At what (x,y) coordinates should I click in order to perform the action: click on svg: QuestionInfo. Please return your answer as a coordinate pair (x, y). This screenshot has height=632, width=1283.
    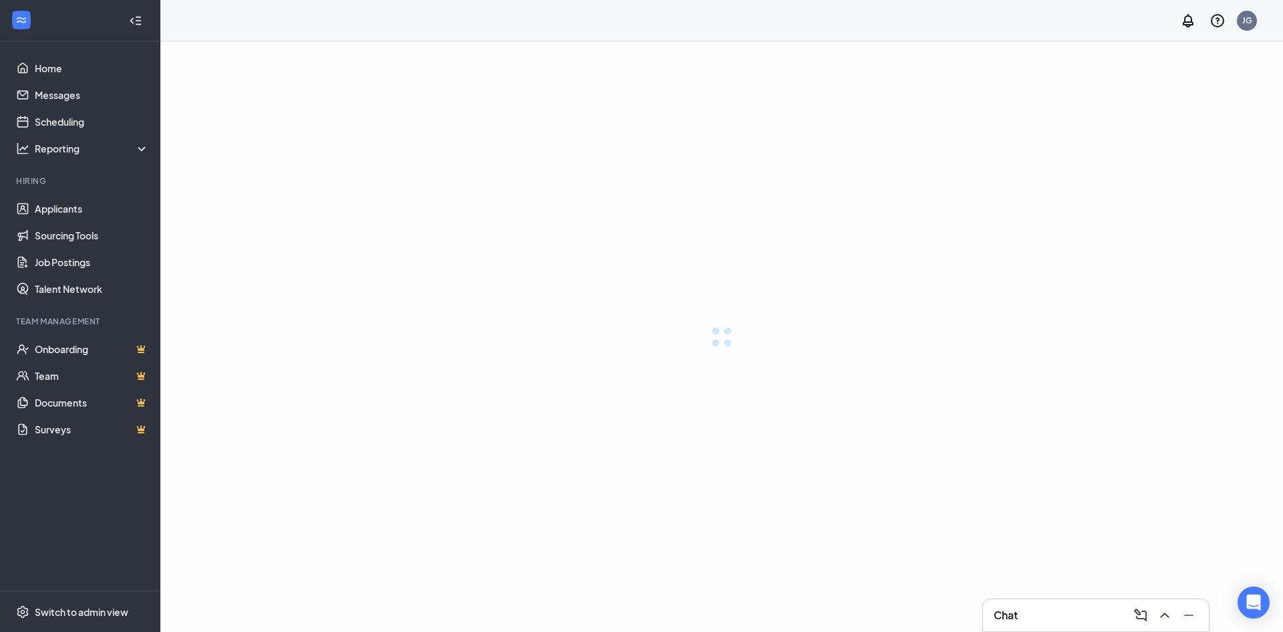
    Looking at the image, I should click on (1218, 21).